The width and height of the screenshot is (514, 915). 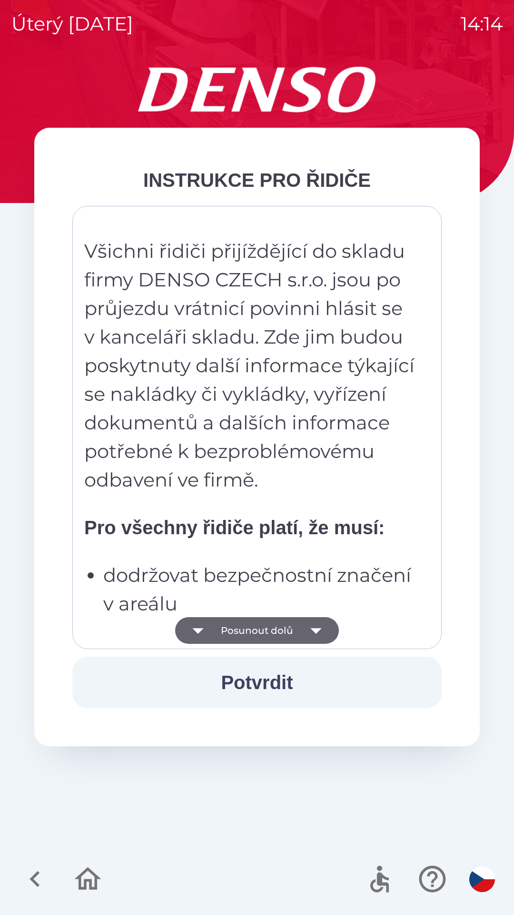 I want to click on img: cs flag, so click(x=483, y=879).